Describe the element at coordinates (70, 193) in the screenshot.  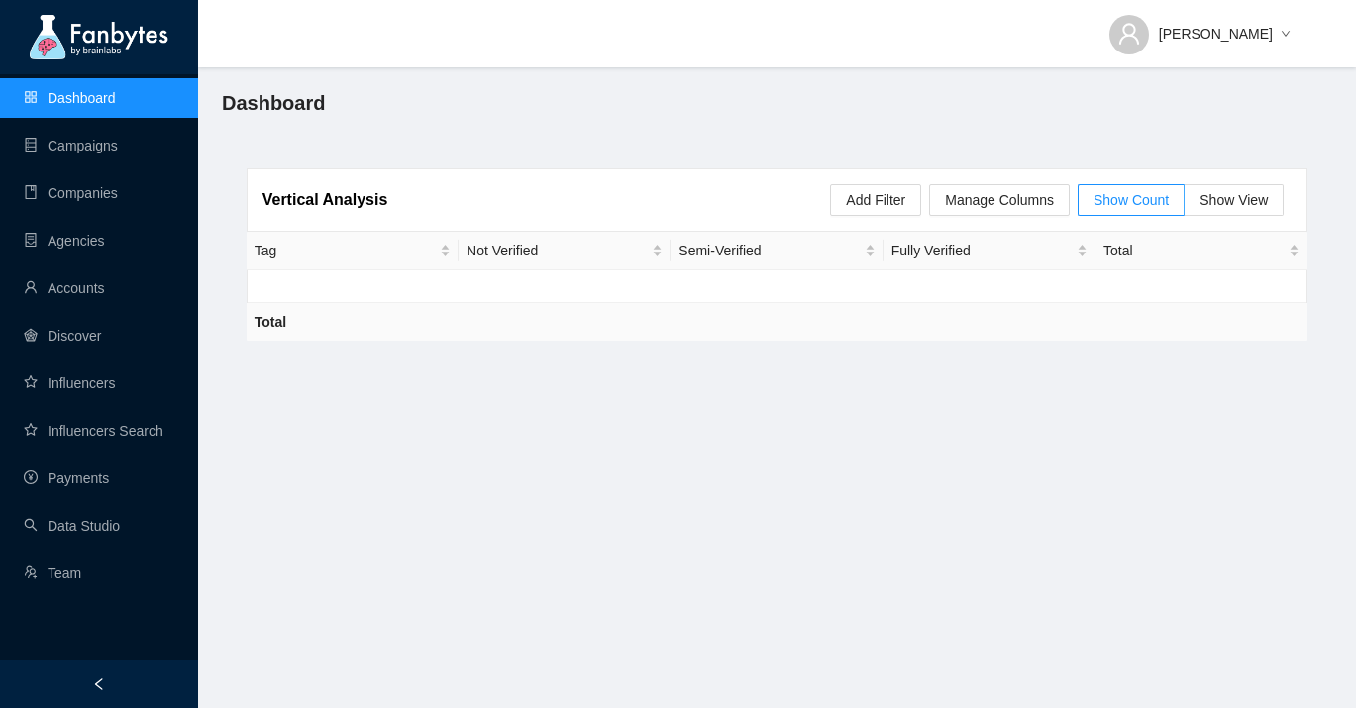
I see `a: bookCompanies` at that location.